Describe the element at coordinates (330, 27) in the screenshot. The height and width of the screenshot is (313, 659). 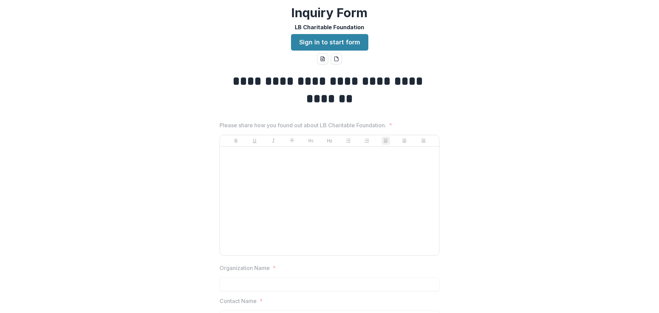
I see `p: LB Charitable Foundation` at that location.